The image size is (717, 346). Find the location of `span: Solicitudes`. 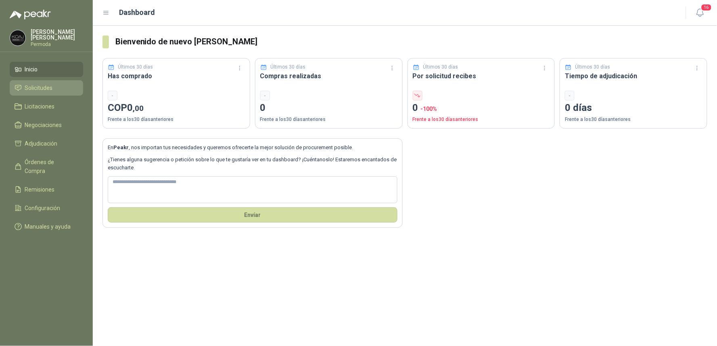

span: Solicitudes is located at coordinates (39, 88).